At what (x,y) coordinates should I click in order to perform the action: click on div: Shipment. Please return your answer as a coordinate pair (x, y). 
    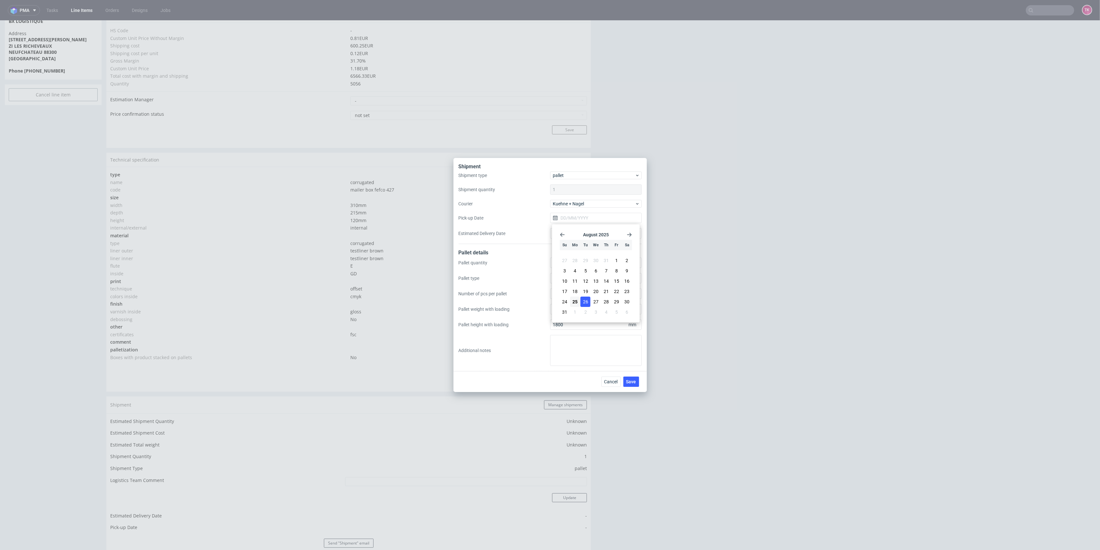
    Looking at the image, I should click on (550, 167).